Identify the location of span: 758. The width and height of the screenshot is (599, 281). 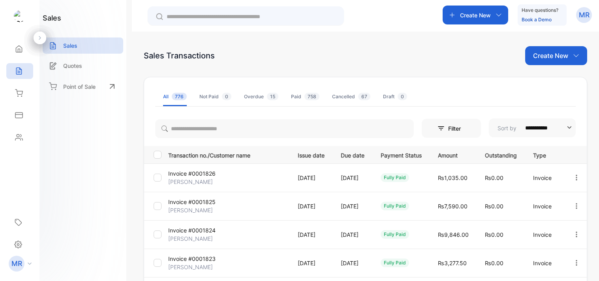
(312, 96).